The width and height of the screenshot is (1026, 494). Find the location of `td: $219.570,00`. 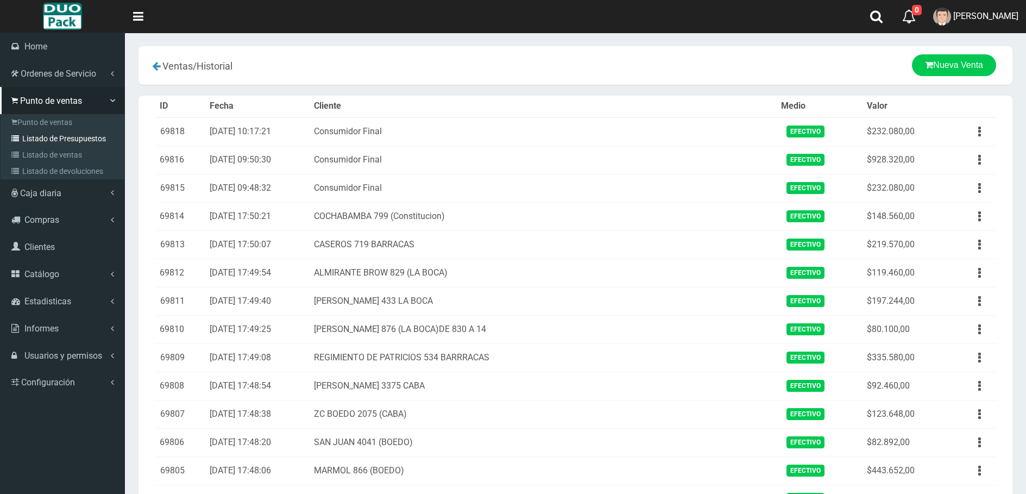

td: $219.570,00 is located at coordinates (904, 244).